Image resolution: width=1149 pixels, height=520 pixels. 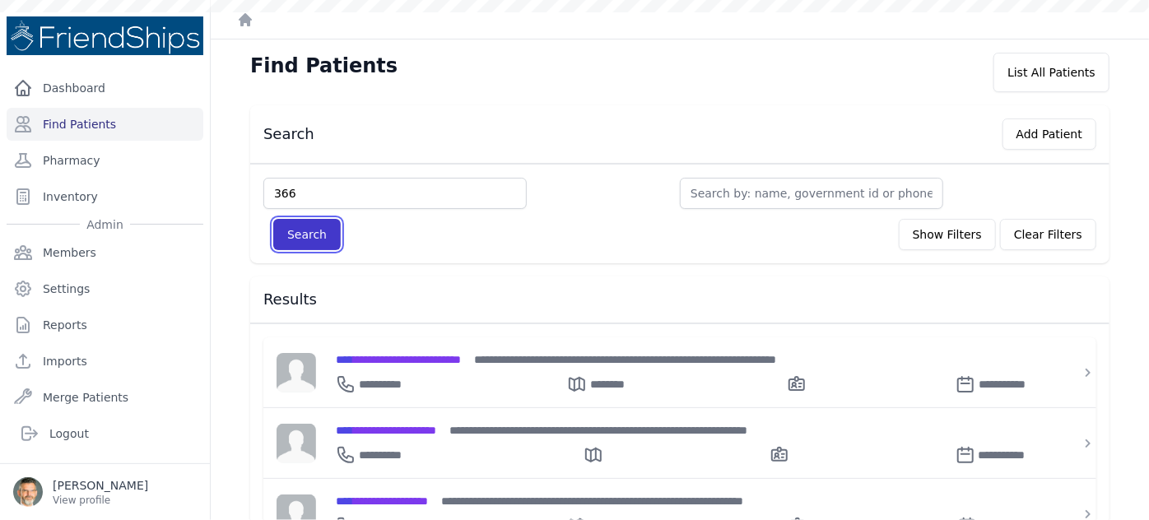 What do you see at coordinates (105, 253) in the screenshot?
I see `a: Members` at bounding box center [105, 253].